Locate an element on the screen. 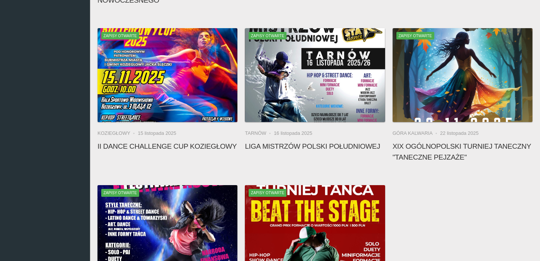 Image resolution: width=540 pixels, height=261 pixels. h4: Liga Mistrzów Polski Południowej is located at coordinates (315, 146).